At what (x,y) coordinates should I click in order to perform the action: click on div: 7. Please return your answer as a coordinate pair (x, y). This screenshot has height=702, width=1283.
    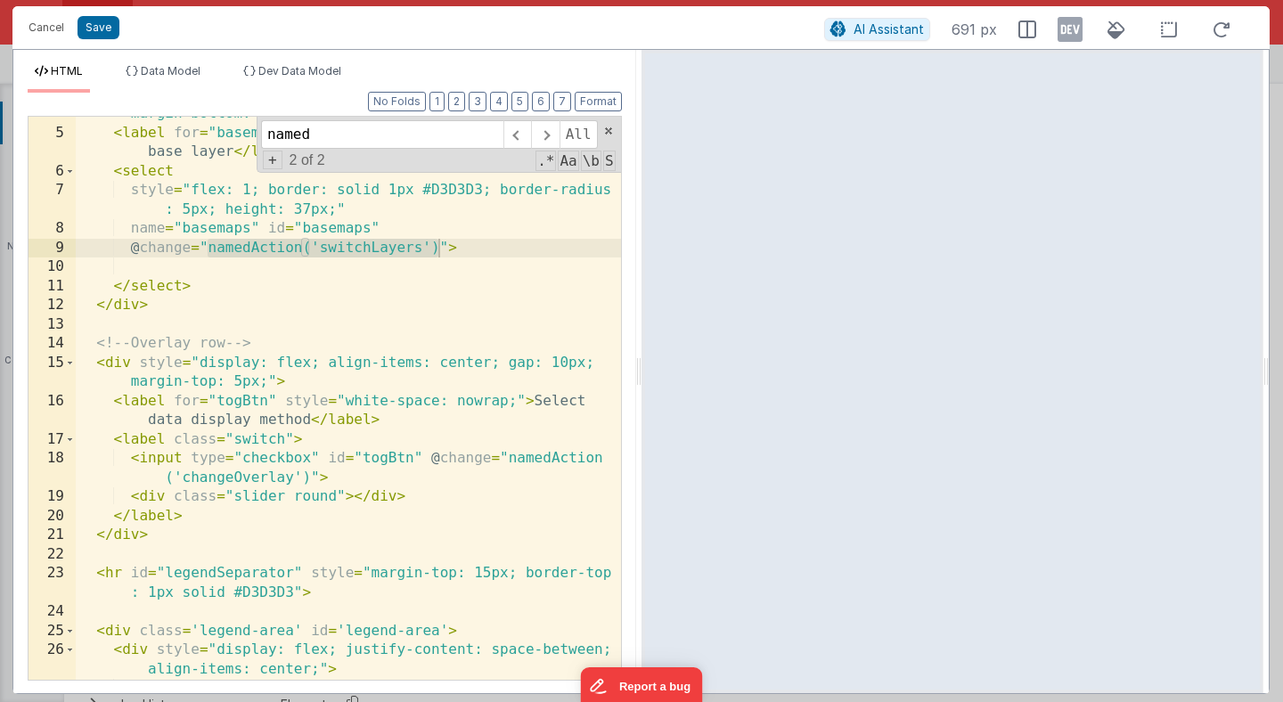
    Looking at the image, I should click on (52, 200).